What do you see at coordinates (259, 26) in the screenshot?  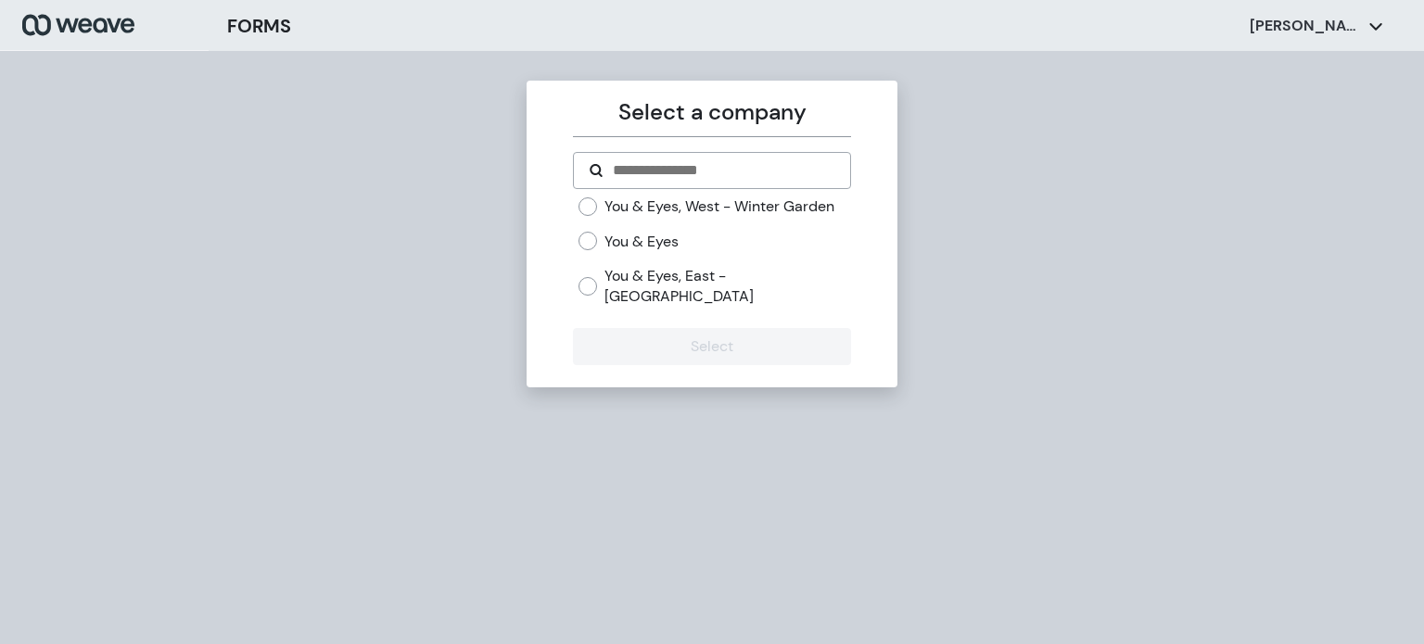 I see `h3: FORMS` at bounding box center [259, 26].